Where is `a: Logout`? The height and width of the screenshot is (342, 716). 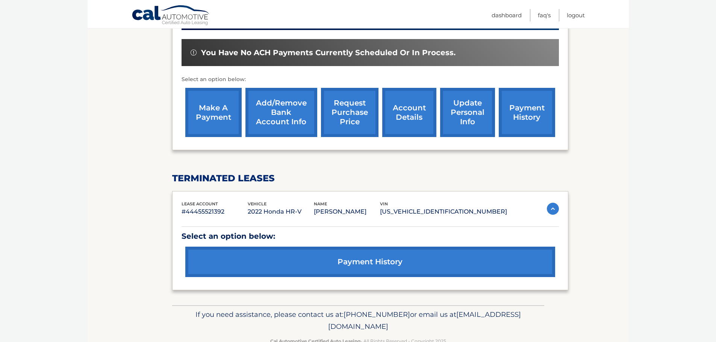
a: Logout is located at coordinates (576, 15).